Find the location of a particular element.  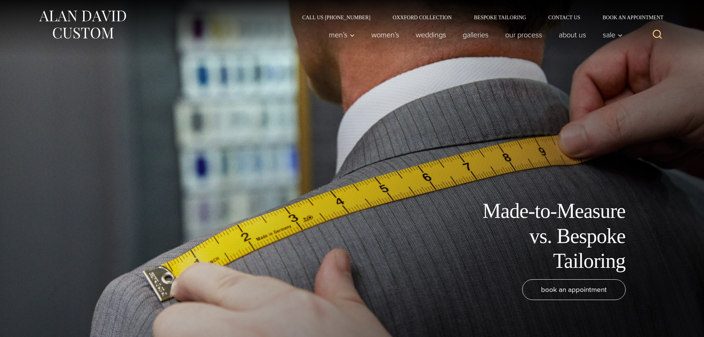

nav: Secondary Navigation is located at coordinates (479, 17).